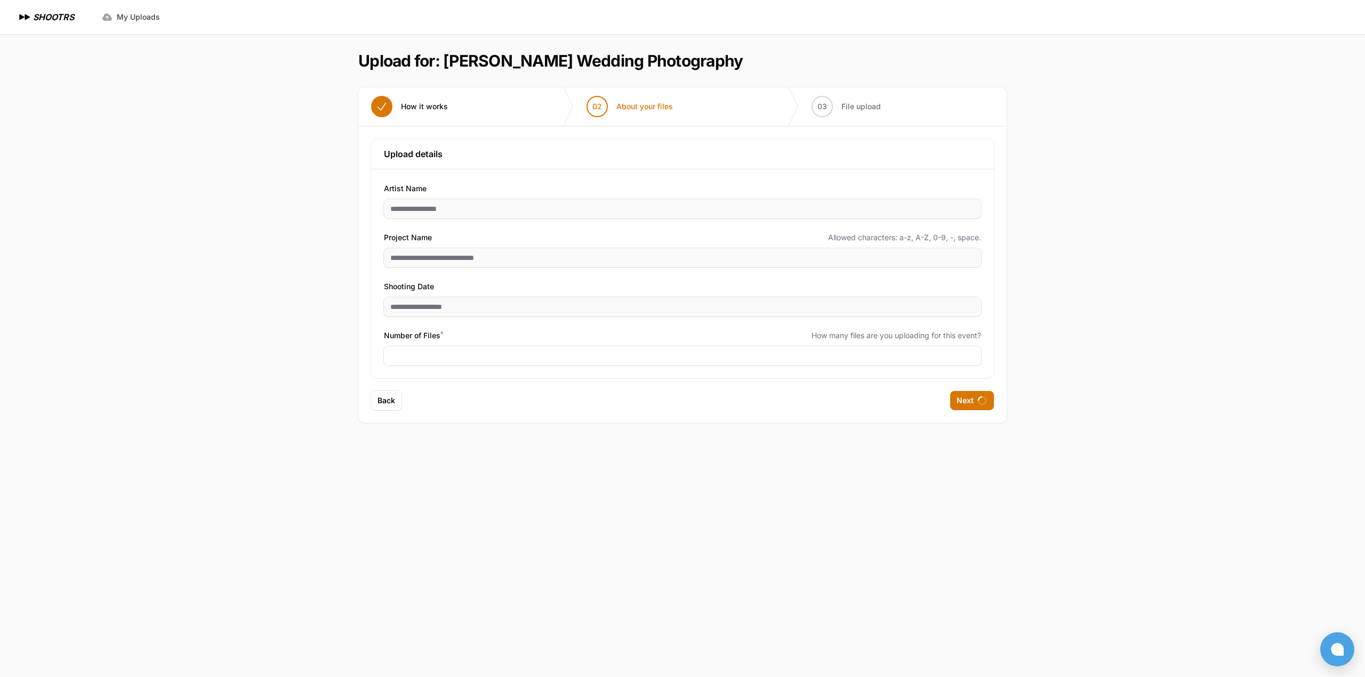 The width and height of the screenshot is (1365, 677). I want to click on span: My Uploads, so click(138, 17).